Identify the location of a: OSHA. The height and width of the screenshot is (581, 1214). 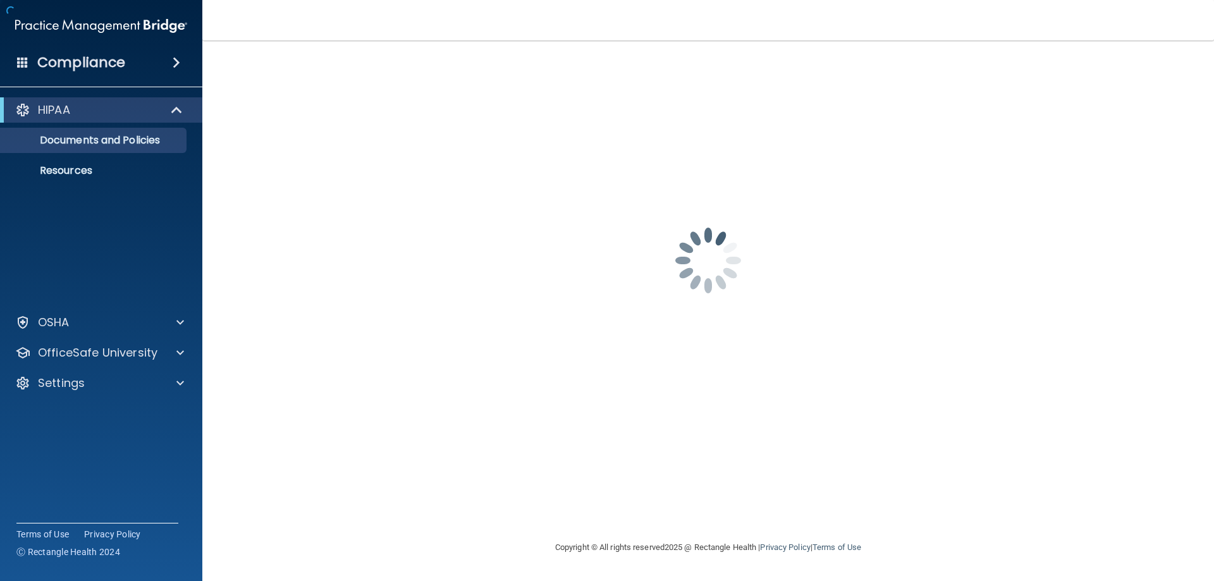
(99, 322).